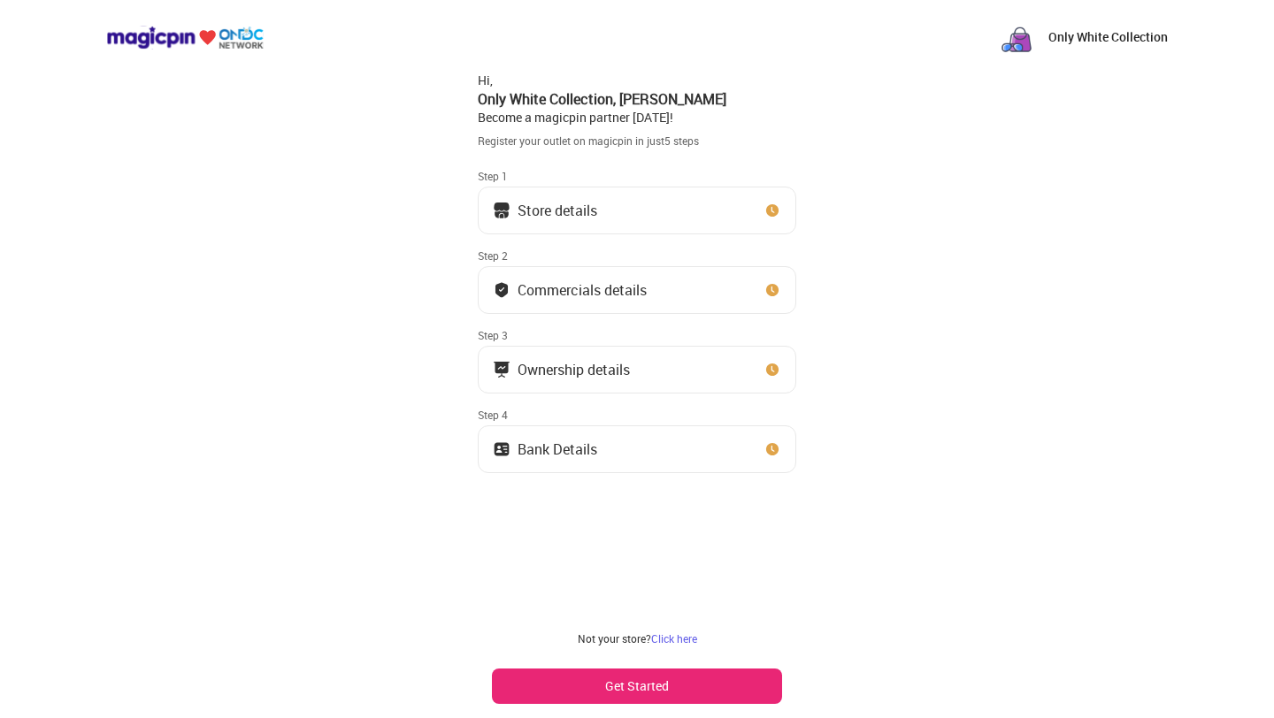  I want to click on button: Bank Details, so click(637, 449).